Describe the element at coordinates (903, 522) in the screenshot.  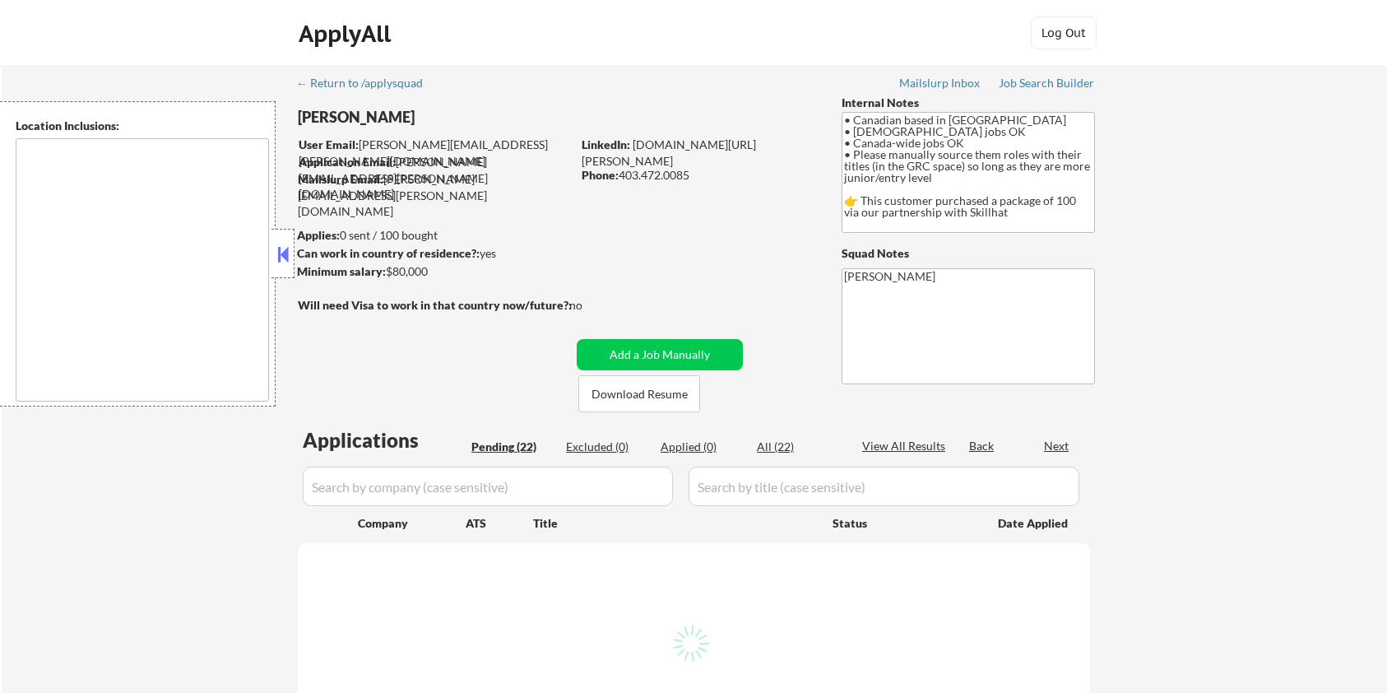
I see `div: Status` at that location.